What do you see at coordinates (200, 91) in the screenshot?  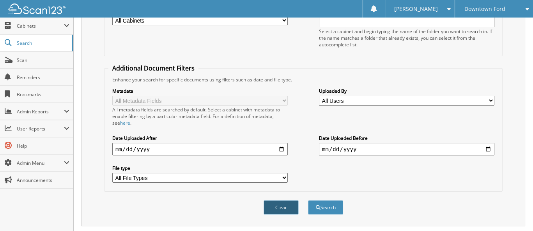 I see `label: Metadata` at bounding box center [200, 91].